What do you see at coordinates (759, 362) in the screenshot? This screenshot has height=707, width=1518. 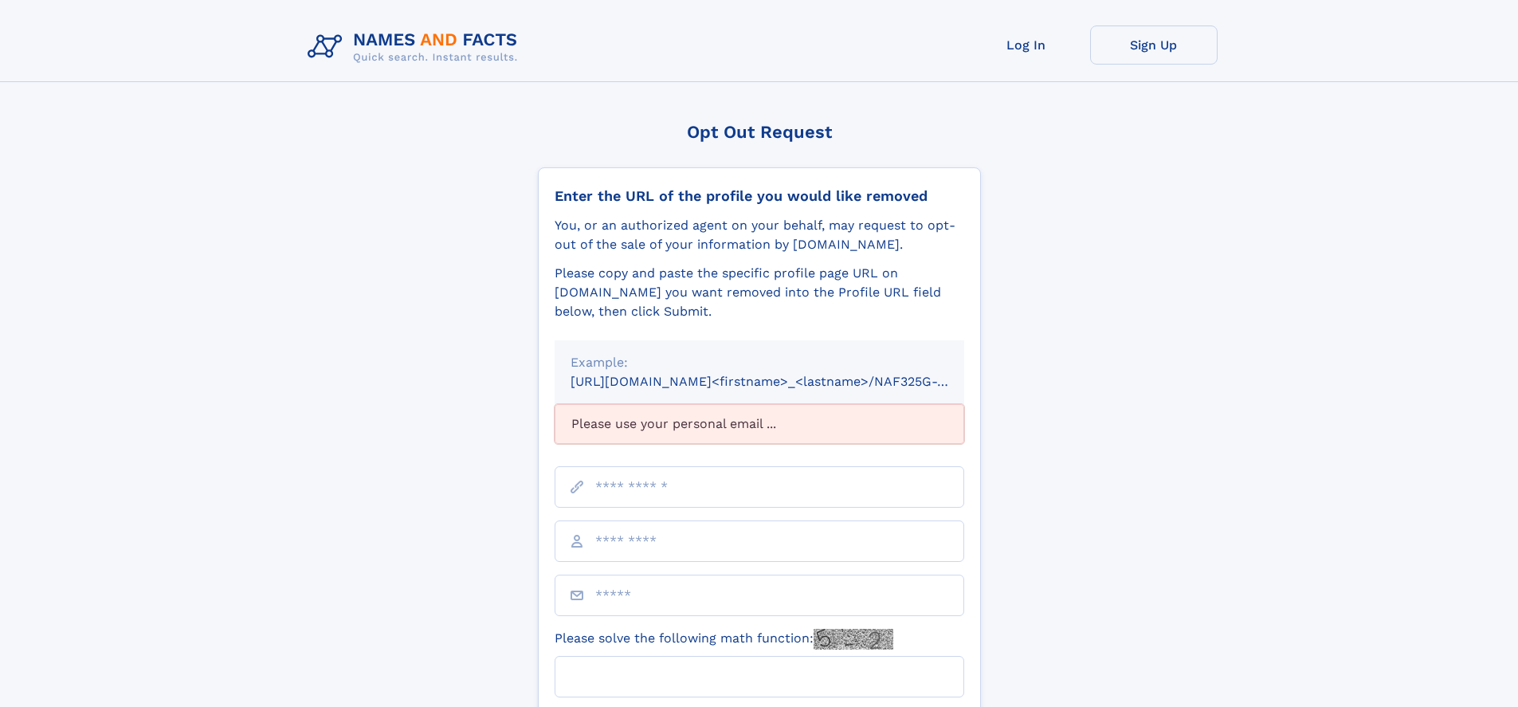 I see `div: Example:` at bounding box center [759, 362].